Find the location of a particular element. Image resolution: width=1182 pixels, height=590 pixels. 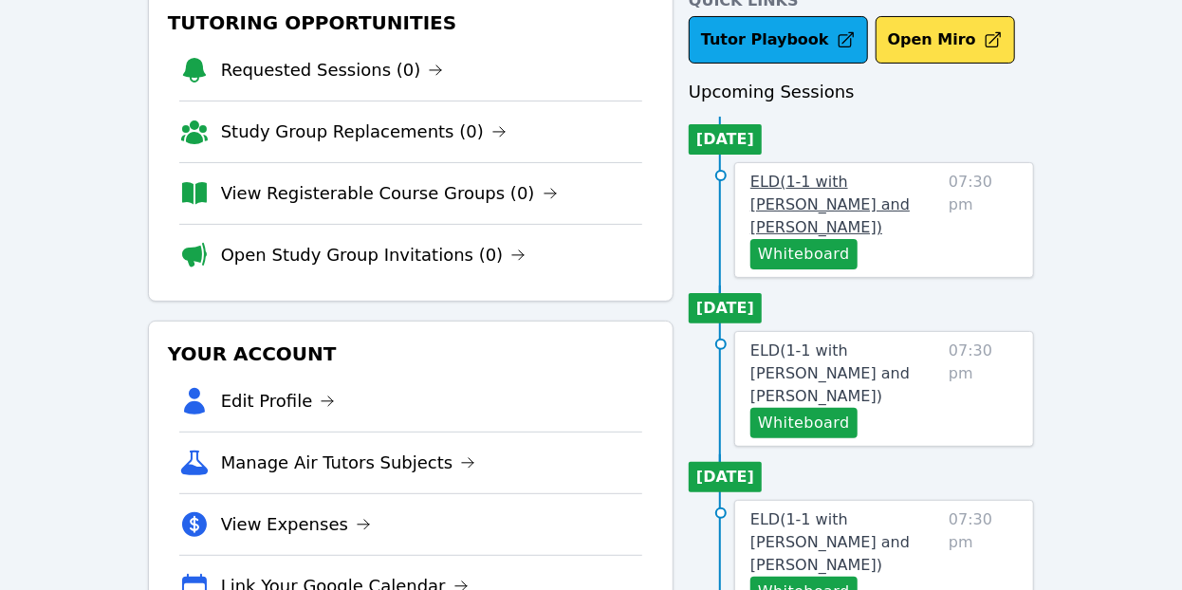

h3: Your Account is located at coordinates (411, 354).